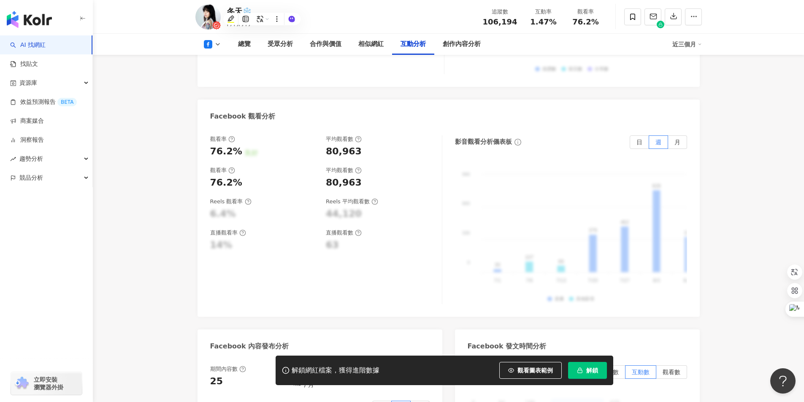  I want to click on a: 找貼文, so click(24, 64).